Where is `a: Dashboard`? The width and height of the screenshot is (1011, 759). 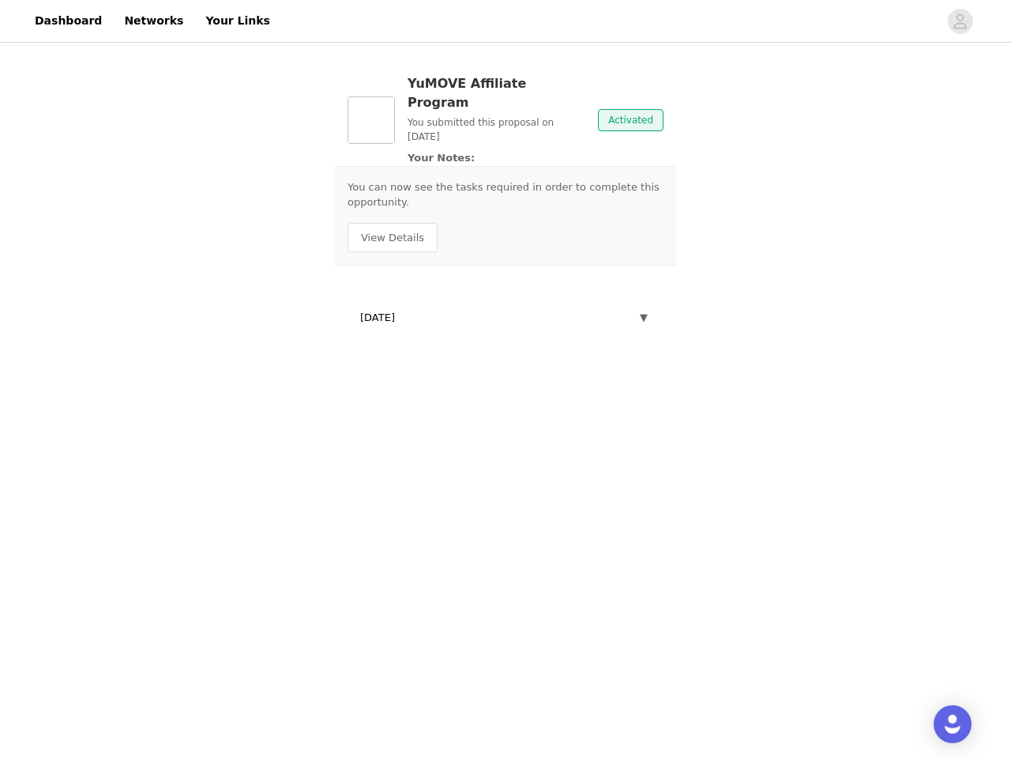 a: Dashboard is located at coordinates (68, 21).